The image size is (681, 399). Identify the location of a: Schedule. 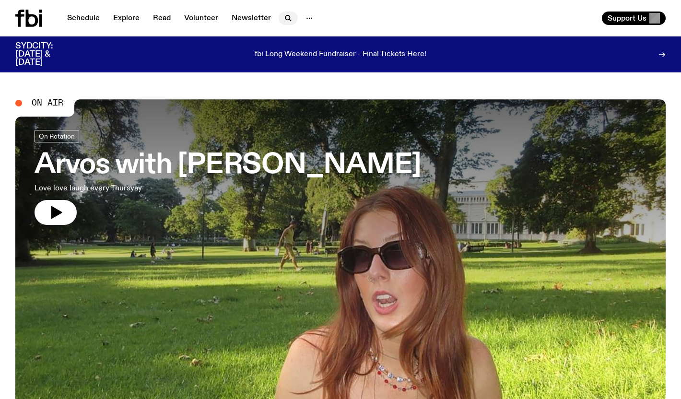
(83, 18).